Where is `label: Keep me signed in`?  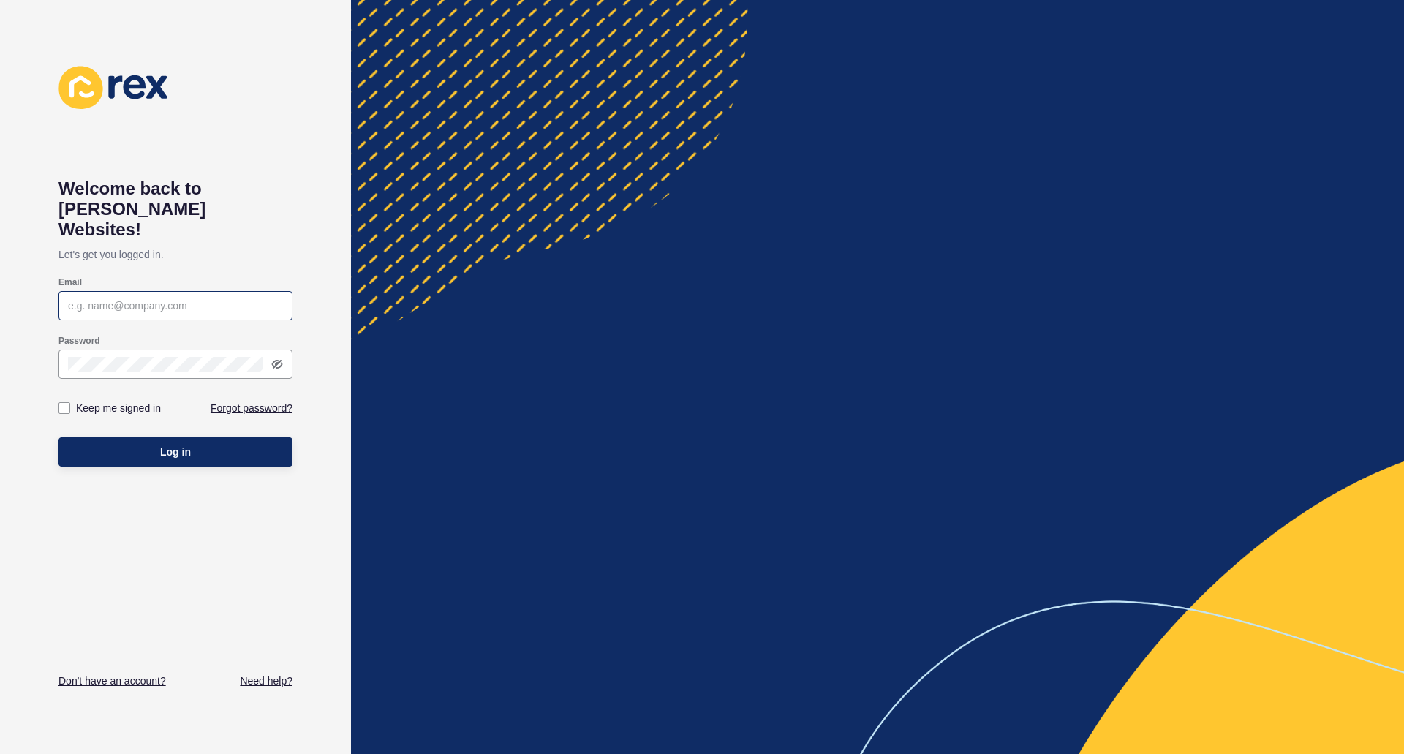 label: Keep me signed in is located at coordinates (118, 408).